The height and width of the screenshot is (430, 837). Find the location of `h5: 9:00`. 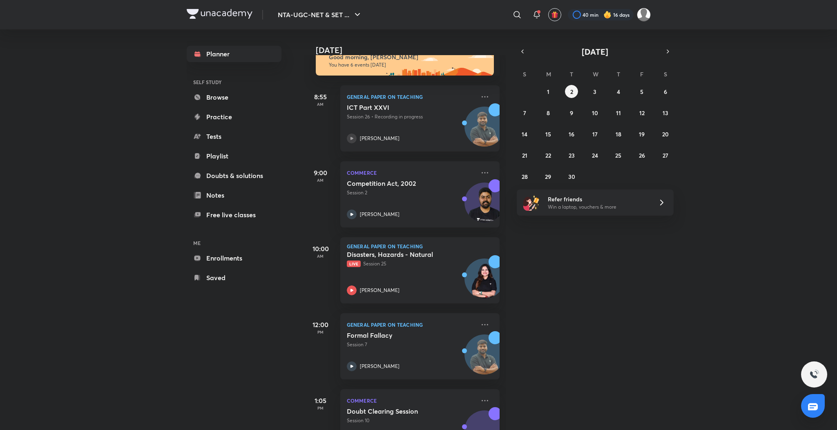

h5: 9:00 is located at coordinates (321, 173).